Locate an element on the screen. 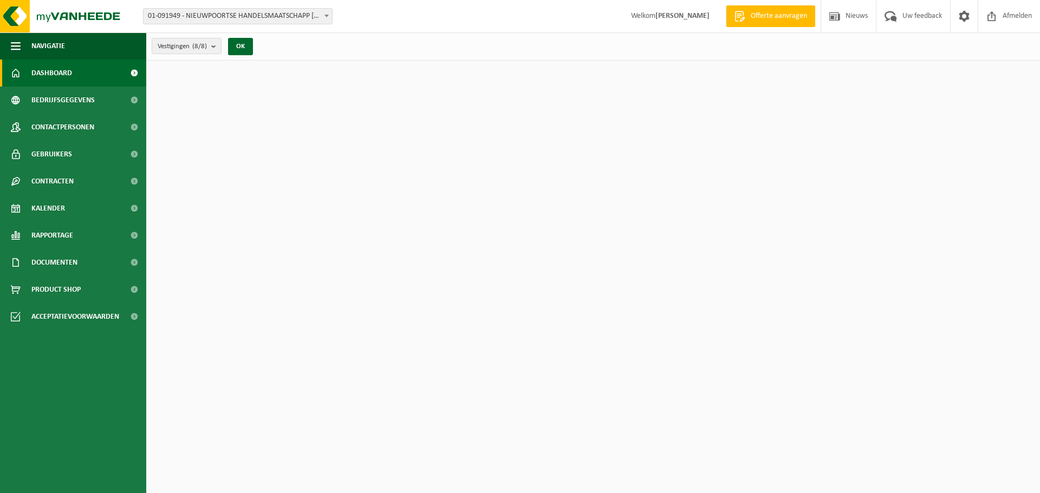 This screenshot has height=493, width=1040. span: Rapportage is located at coordinates (52, 236).